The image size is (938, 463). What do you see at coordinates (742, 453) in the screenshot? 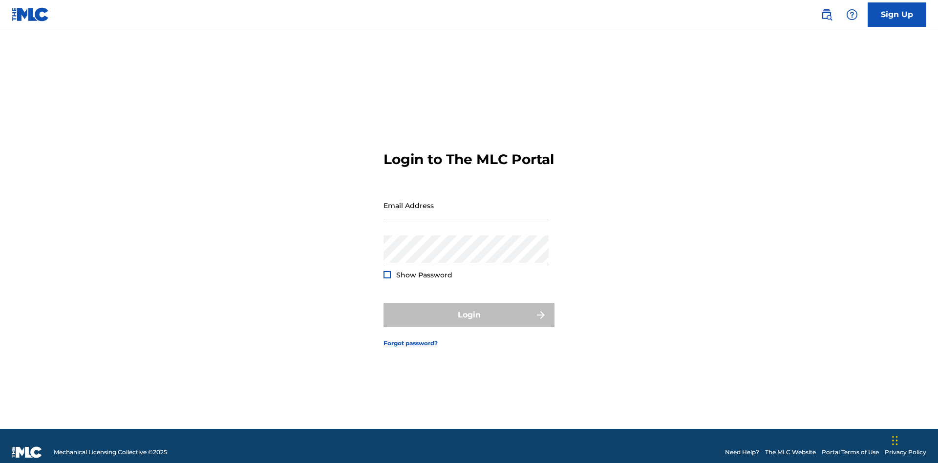
I see `a: Need Help?` at bounding box center [742, 453].